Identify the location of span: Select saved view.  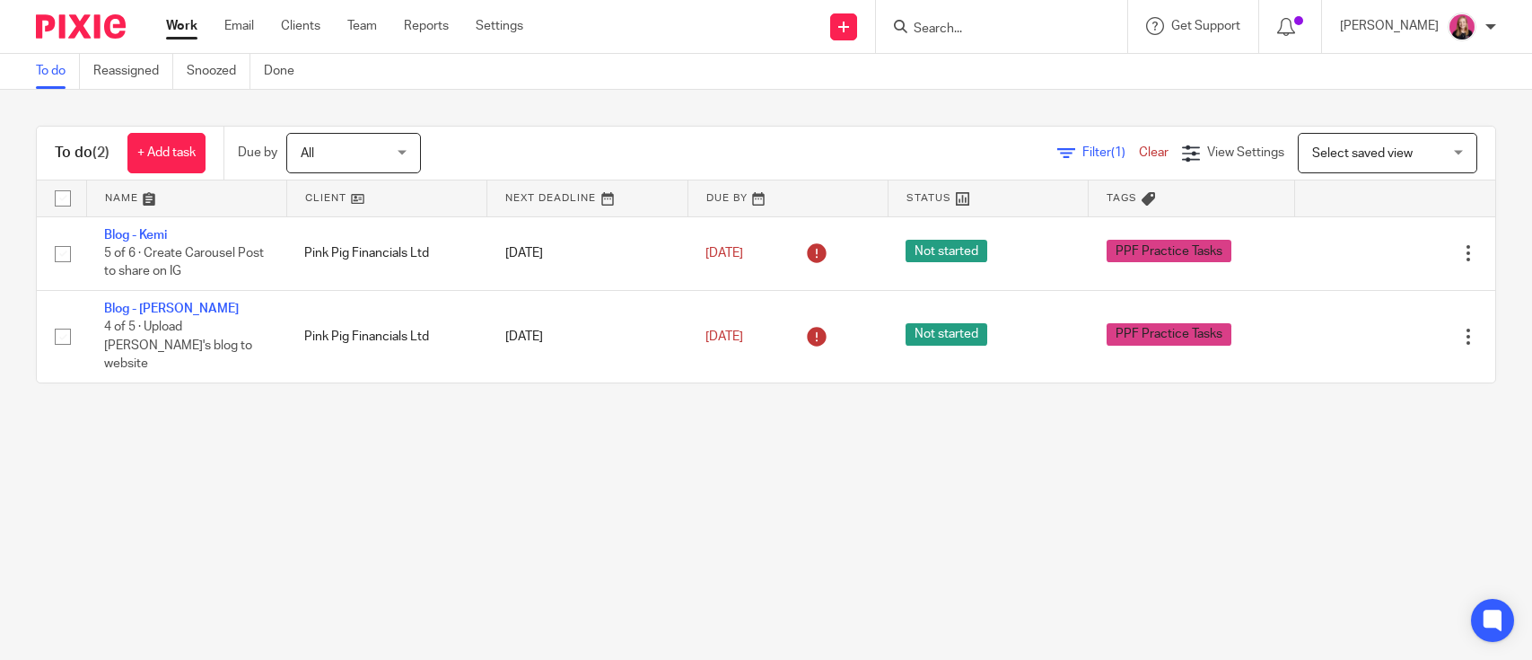
(1362, 153).